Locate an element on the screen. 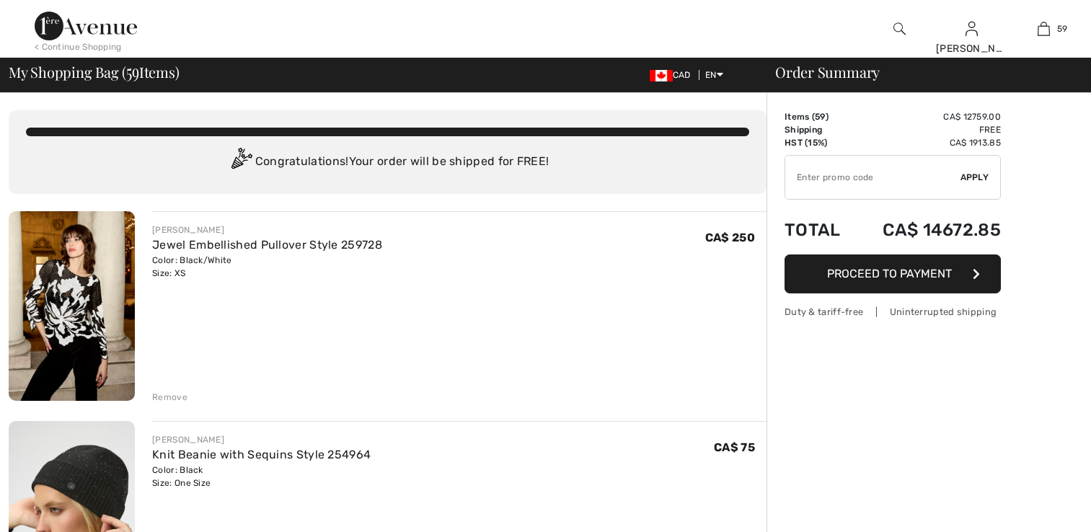 The height and width of the screenshot is (532, 1091). a: 59 is located at coordinates (1044, 29).